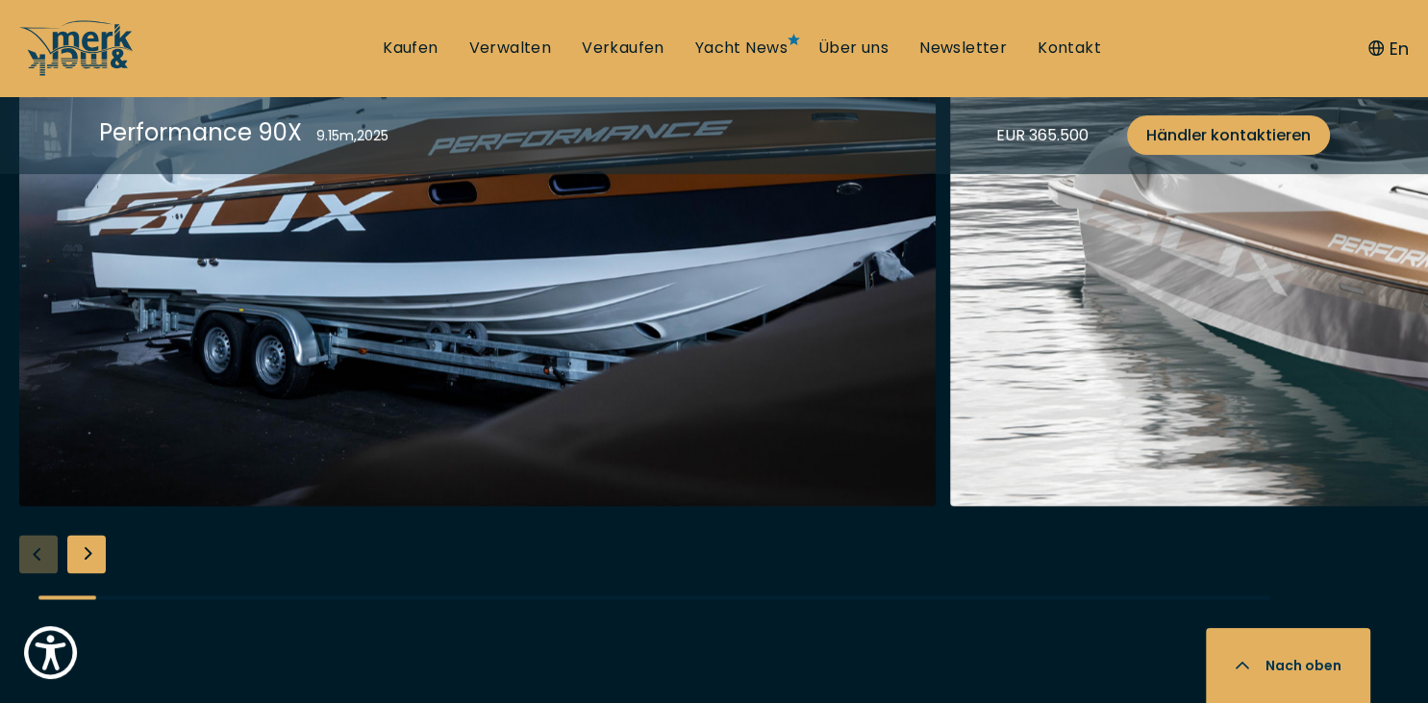 This screenshot has height=703, width=1428. I want to click on a: Kontakt, so click(1070, 48).